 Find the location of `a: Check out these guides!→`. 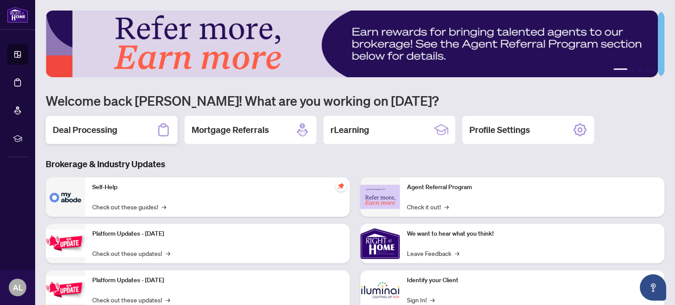

a: Check out these guides!→ is located at coordinates (129, 207).